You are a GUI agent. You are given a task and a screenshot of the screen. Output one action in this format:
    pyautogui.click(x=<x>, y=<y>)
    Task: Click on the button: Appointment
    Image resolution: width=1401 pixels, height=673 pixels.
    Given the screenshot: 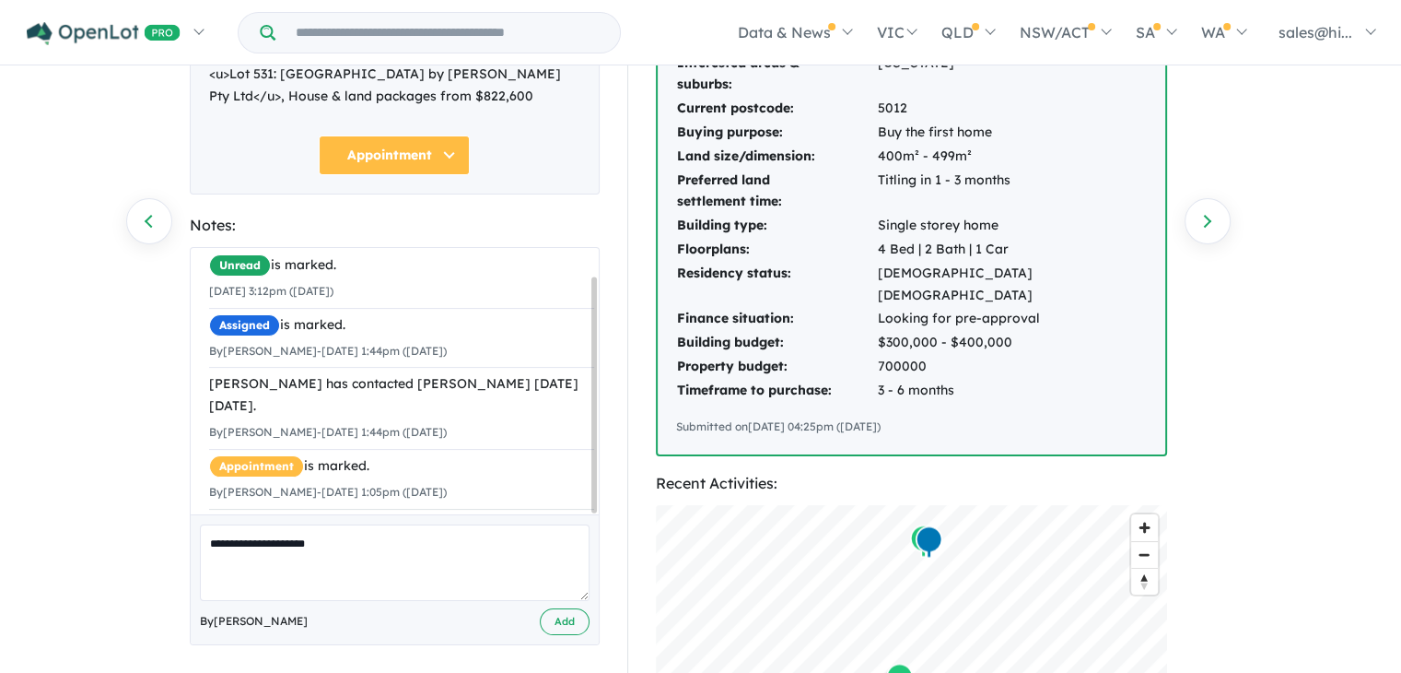 What is the action you would take?
    pyautogui.click(x=394, y=155)
    